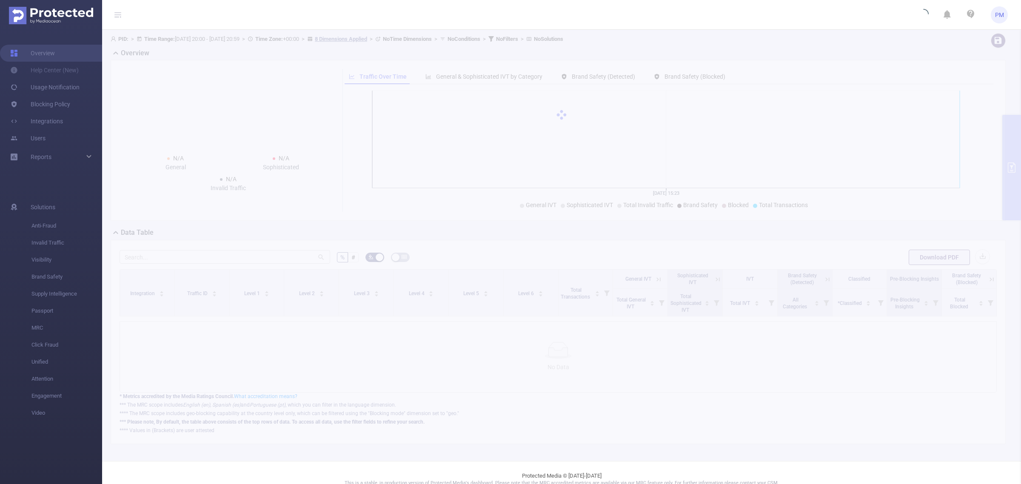 The height and width of the screenshot is (484, 1021). I want to click on span: Unified, so click(67, 362).